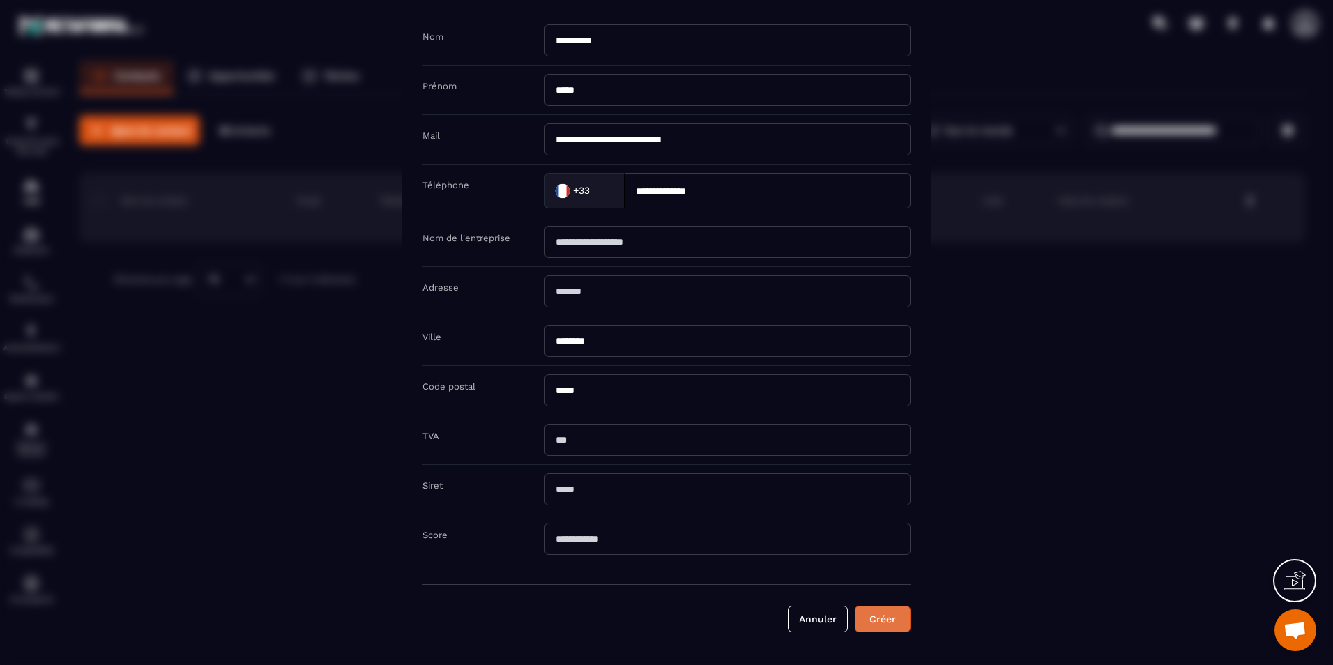 The image size is (1333, 665). I want to click on label: Nom, so click(433, 36).